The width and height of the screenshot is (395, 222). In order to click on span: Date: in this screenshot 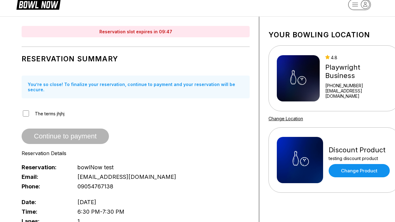, I will do `click(44, 202)`.